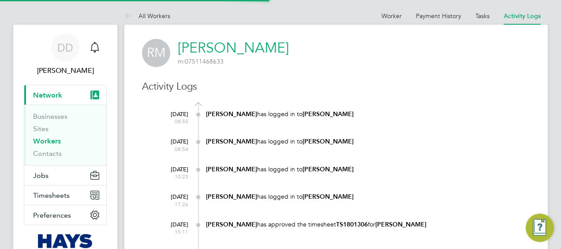  What do you see at coordinates (47, 141) in the screenshot?
I see `a: Workers` at bounding box center [47, 141].